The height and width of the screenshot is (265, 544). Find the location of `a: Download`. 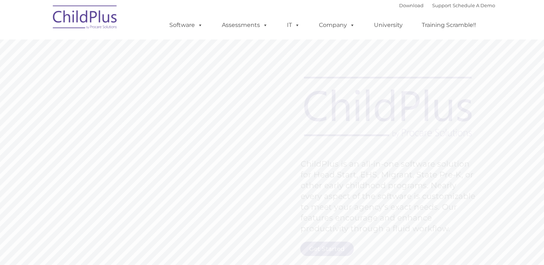

a: Download is located at coordinates (411, 5).